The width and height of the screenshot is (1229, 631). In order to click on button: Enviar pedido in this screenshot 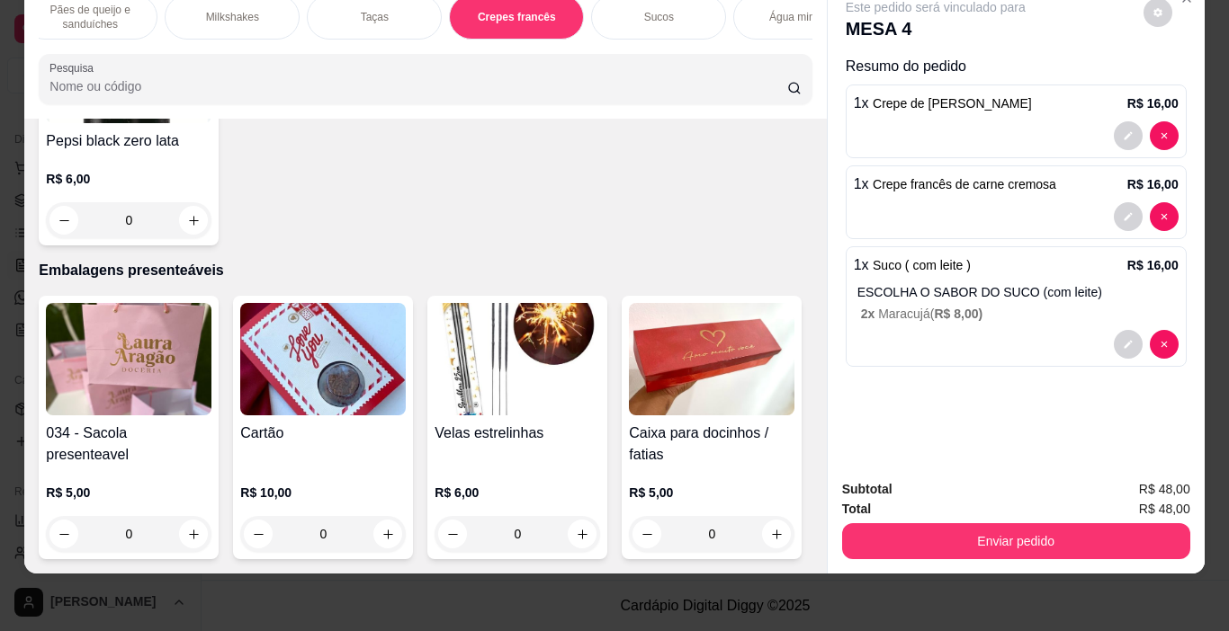, I will do `click(1016, 542)`.